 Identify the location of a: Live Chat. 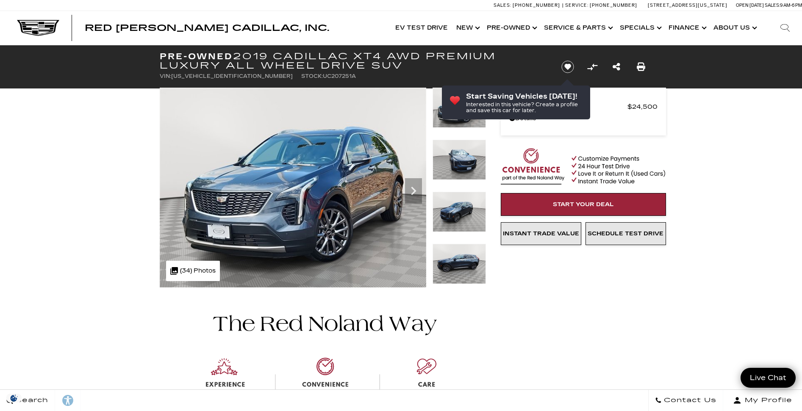
(768, 378).